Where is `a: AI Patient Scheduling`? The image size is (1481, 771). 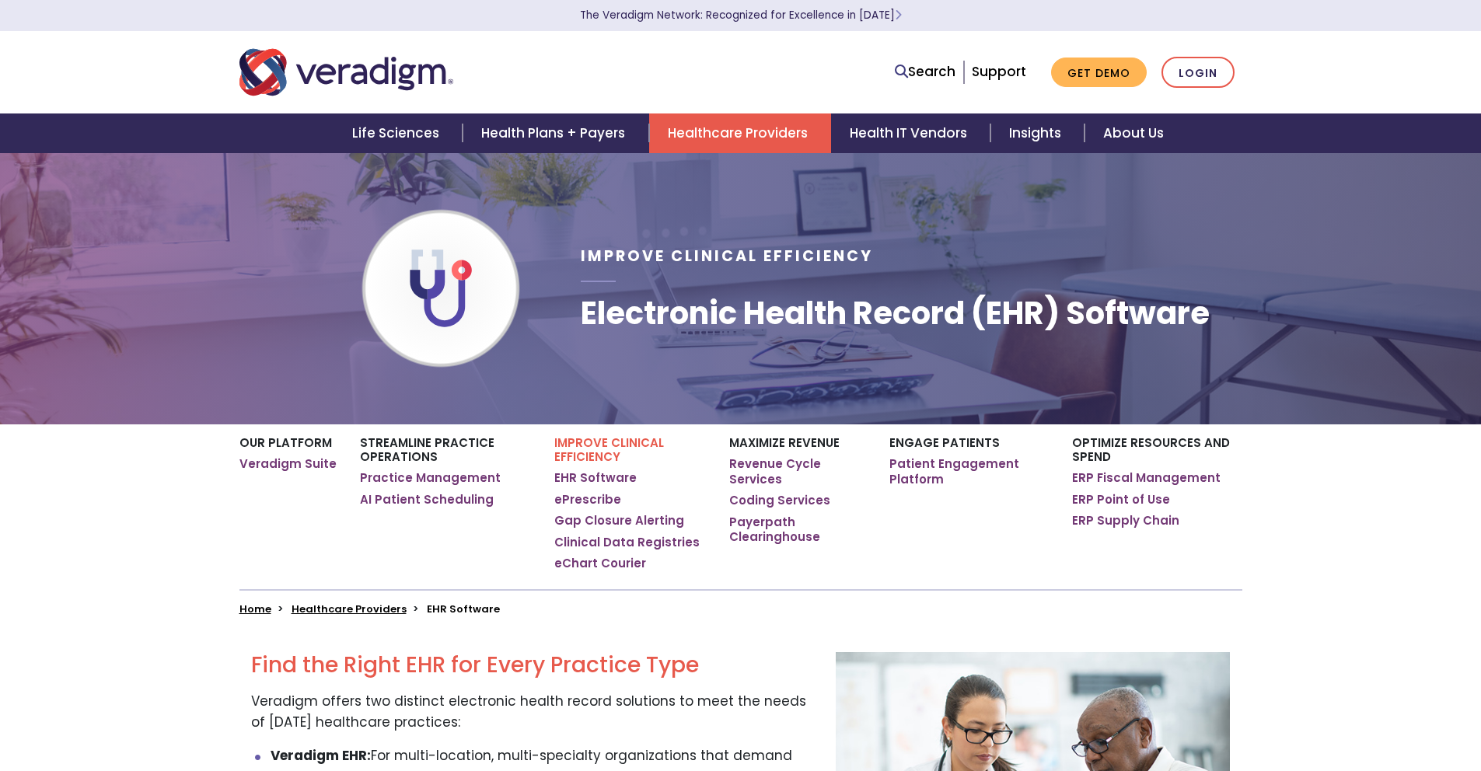 a: AI Patient Scheduling is located at coordinates (427, 500).